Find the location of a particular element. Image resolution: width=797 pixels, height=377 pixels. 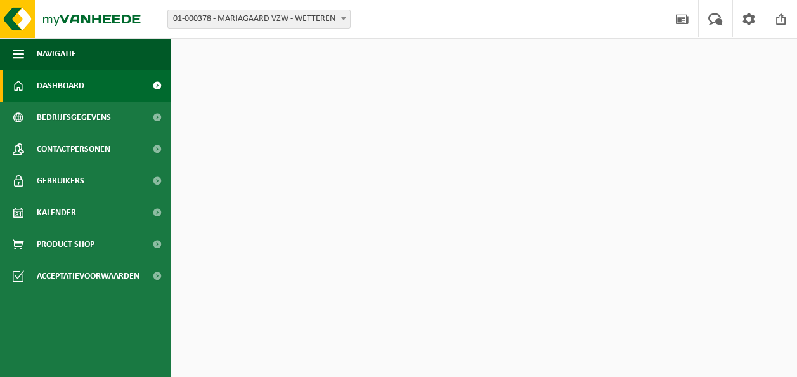

span: 01-000378 - MARIAGAARD VZW - WETTEREN is located at coordinates (259, 19).